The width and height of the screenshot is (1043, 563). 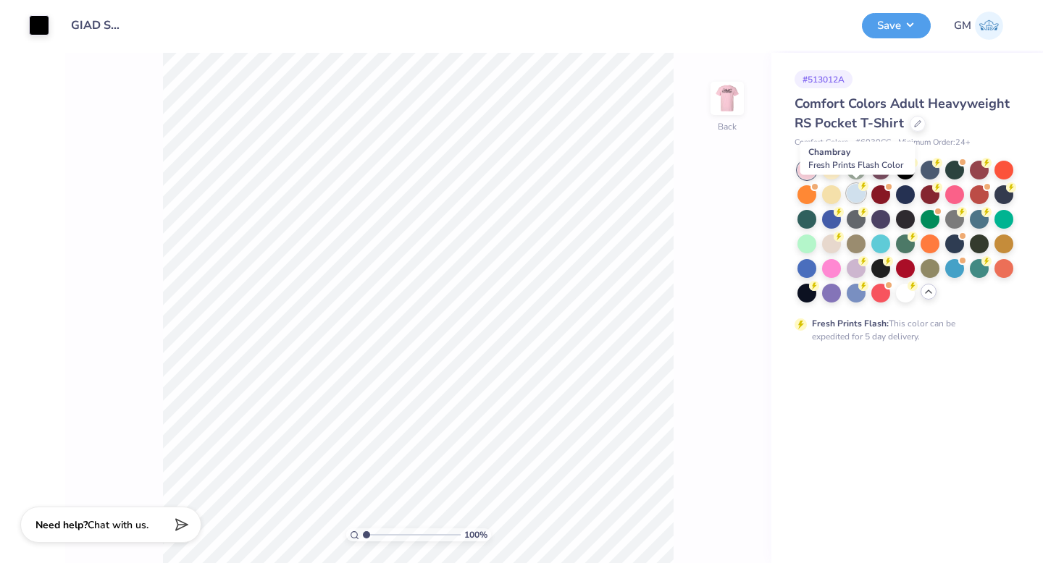 I want to click on span: Comfort Colors Adult Heavyweight RS Pocket T-Shirt, so click(x=902, y=113).